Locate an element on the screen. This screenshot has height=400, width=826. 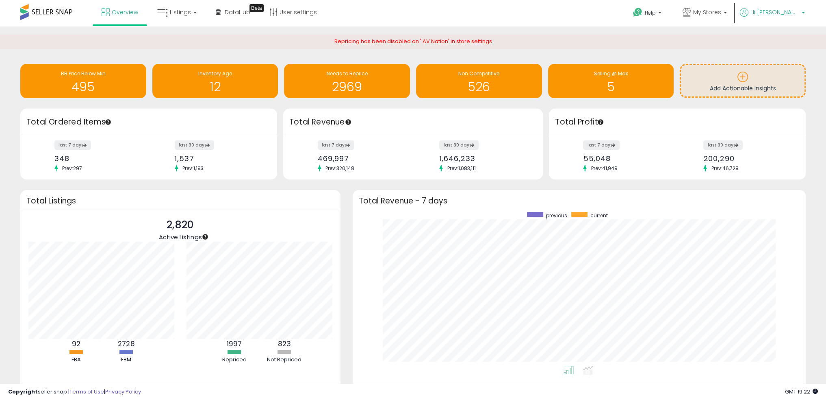
h3: Total Profit is located at coordinates (678, 122).